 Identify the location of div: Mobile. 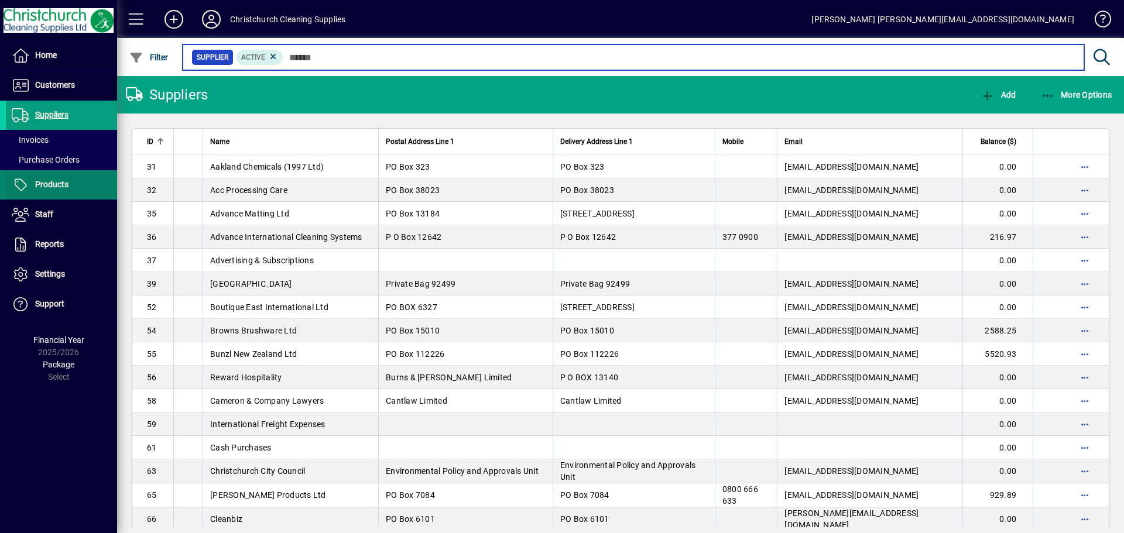
(746, 142).